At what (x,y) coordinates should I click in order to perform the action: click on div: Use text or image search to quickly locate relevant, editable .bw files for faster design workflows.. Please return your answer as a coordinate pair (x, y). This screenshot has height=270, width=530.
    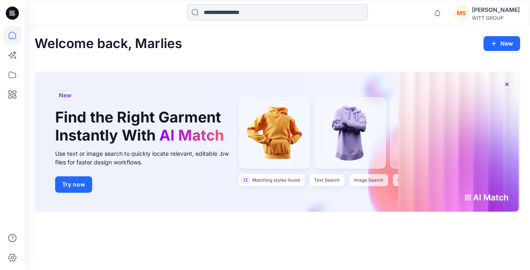
    Looking at the image, I should click on (148, 158).